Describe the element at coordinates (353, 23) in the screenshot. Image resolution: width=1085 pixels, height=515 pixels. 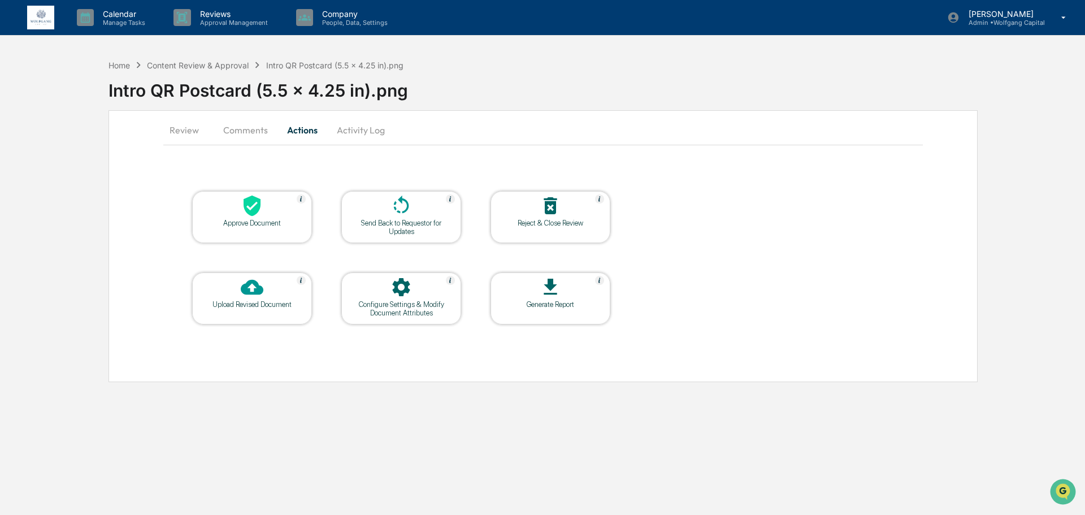
I see `p: People, Data, Settings` at that location.